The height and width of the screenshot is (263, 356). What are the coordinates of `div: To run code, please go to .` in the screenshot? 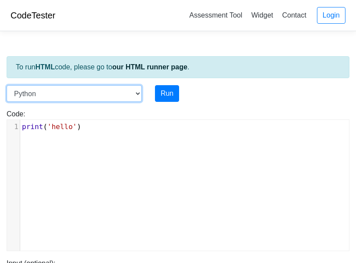 It's located at (178, 67).